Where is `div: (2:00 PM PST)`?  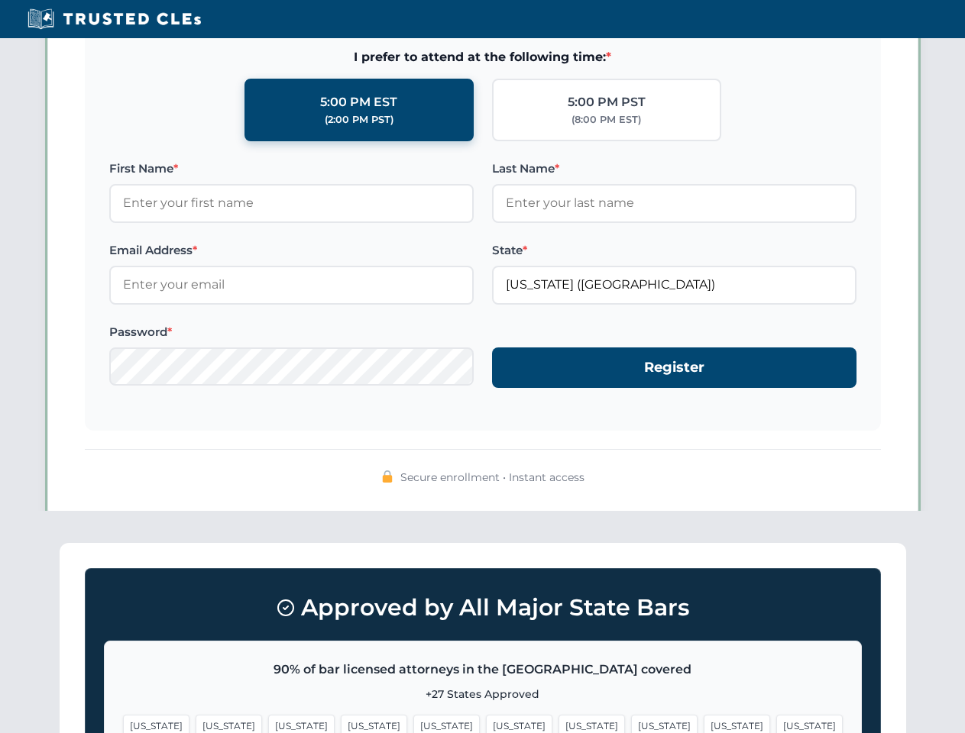
div: (2:00 PM PST) is located at coordinates (359, 120).